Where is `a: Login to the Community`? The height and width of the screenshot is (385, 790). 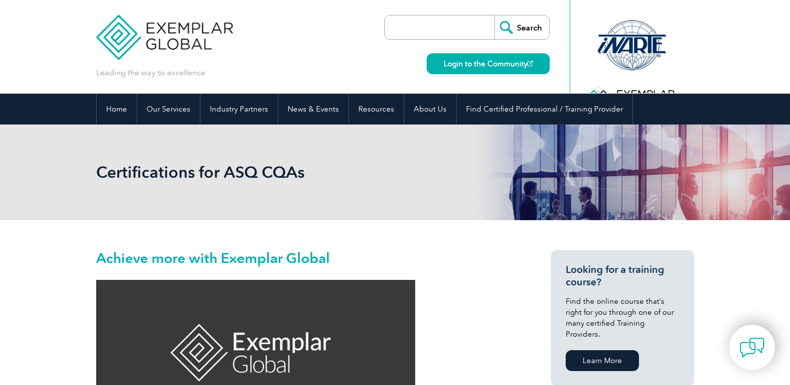 a: Login to the Community is located at coordinates (488, 64).